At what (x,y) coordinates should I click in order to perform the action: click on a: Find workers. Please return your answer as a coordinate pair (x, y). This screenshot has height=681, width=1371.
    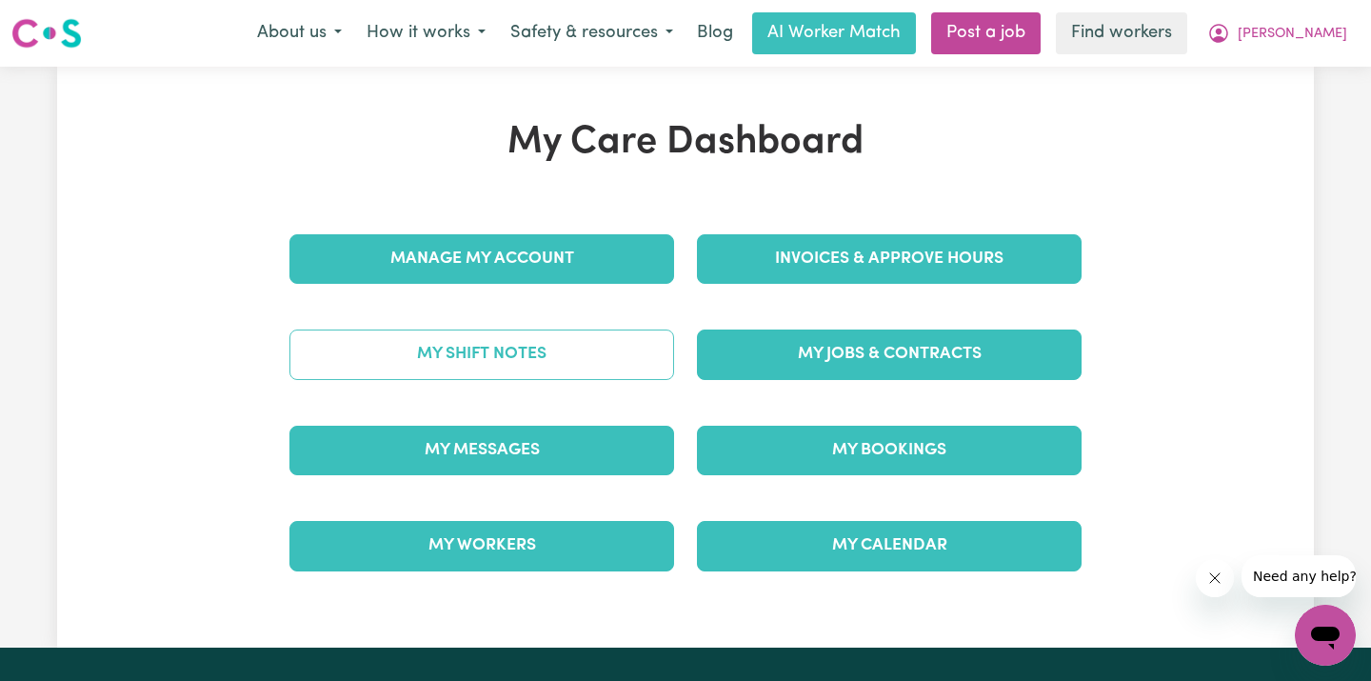
    Looking at the image, I should click on (1122, 33).